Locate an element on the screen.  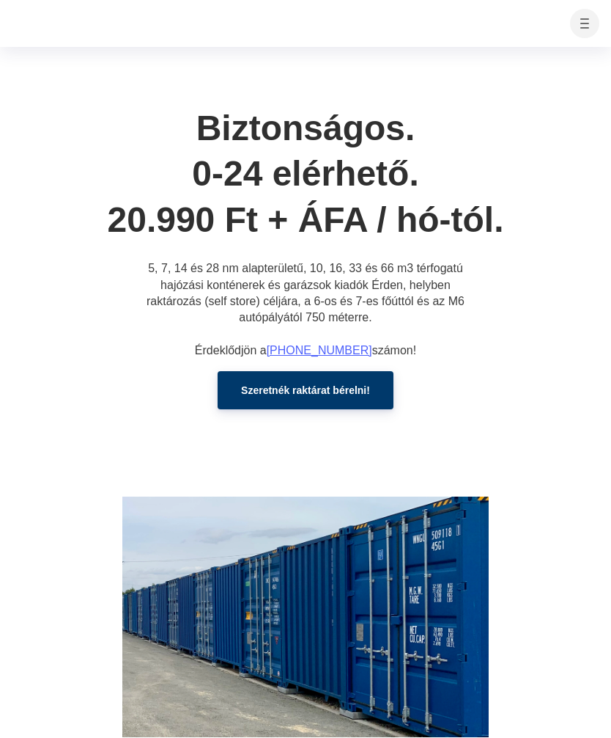
span: Szeretnék raktárat bérelni! is located at coordinates (306, 390).